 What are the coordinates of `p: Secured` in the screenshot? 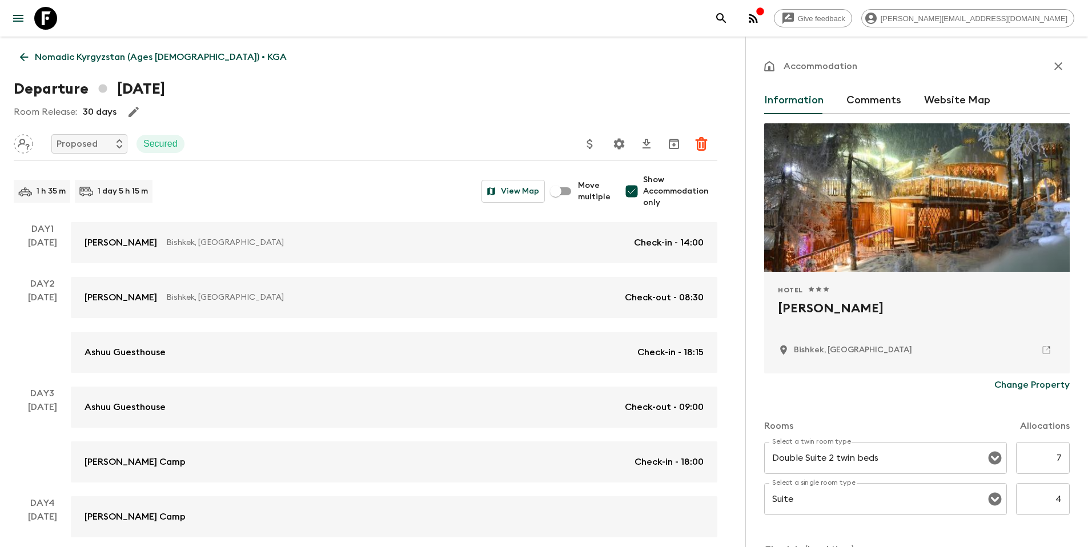 It's located at (161, 144).